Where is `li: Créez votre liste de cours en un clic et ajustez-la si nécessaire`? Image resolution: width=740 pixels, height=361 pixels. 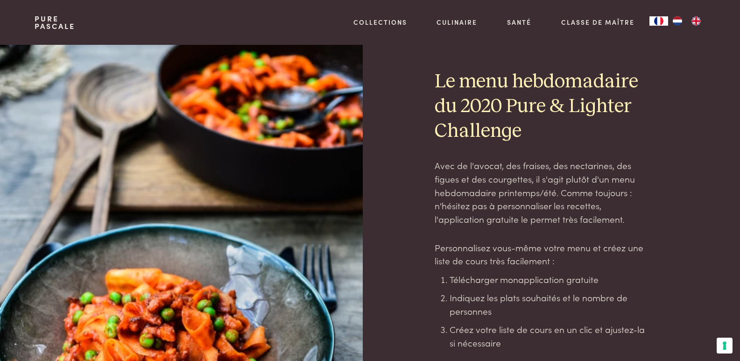
li: Créez votre liste de cours en un clic et ajustez-la si nécessaire is located at coordinates (549, 336).